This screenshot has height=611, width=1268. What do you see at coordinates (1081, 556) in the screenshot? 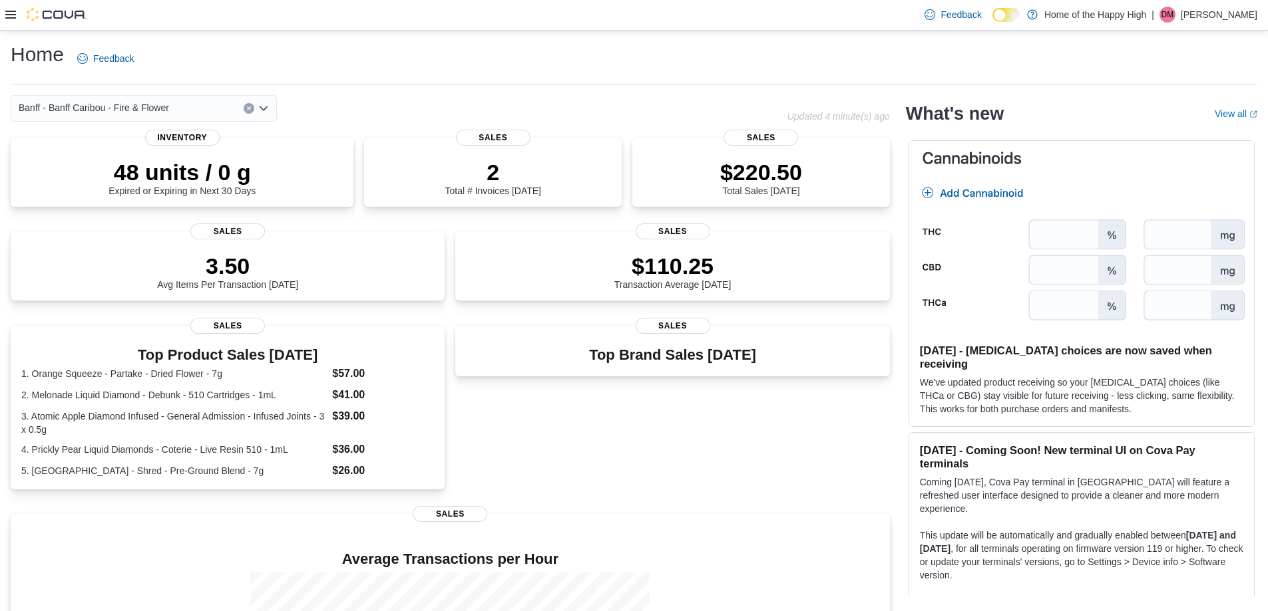
I see `p: This update will be automatically and gradually enabled between , for all terminals operating on ...` at bounding box center [1081, 556].